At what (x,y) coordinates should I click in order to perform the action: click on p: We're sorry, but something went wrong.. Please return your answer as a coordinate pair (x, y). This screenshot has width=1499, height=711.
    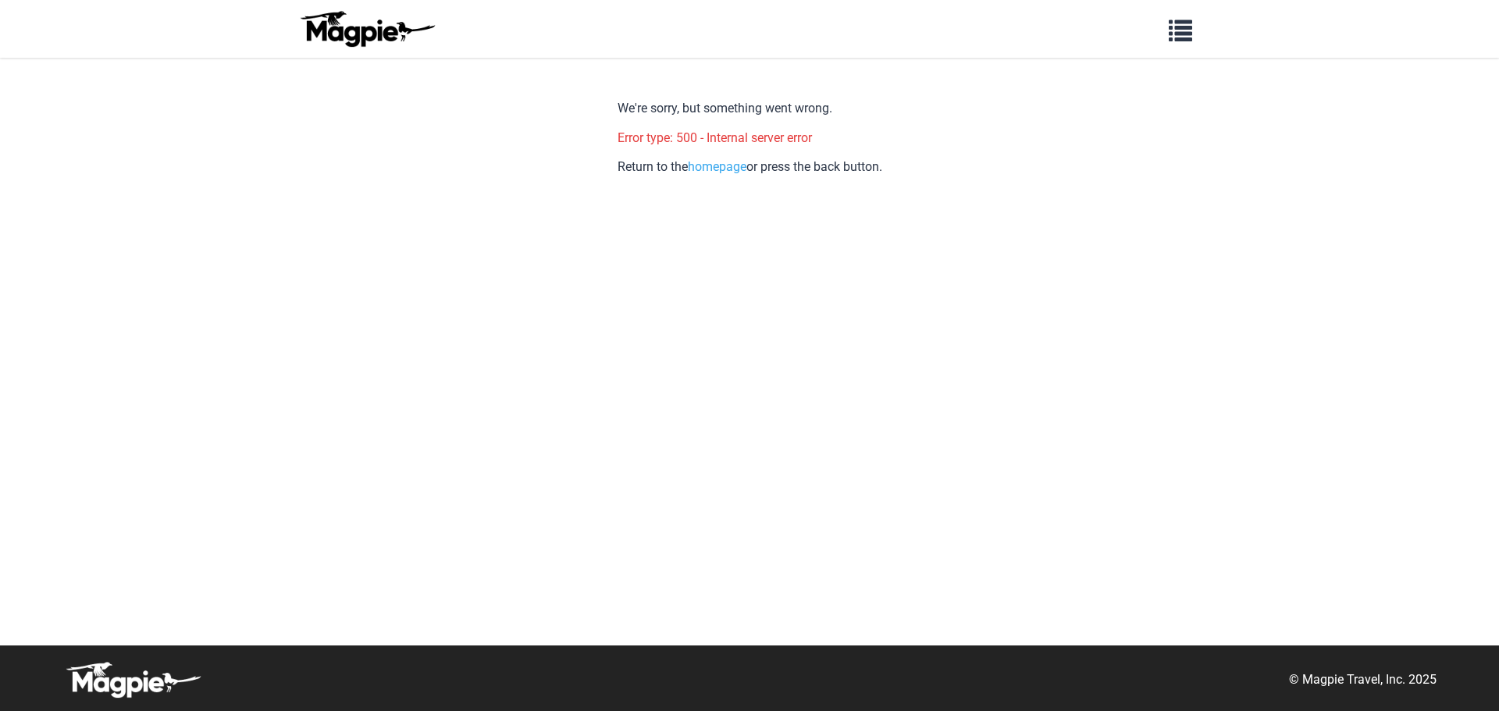
    Looking at the image, I should click on (749, 109).